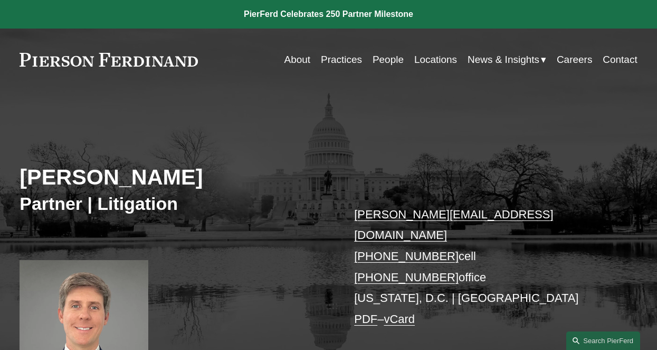 The image size is (657, 350). What do you see at coordinates (174, 204) in the screenshot?
I see `h3: Partner | Litigation` at bounding box center [174, 204].